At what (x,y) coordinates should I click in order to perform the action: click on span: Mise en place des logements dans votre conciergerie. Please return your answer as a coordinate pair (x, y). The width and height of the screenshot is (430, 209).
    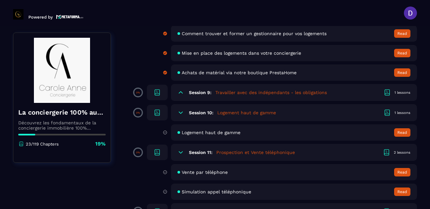
    Looking at the image, I should click on (241, 53).